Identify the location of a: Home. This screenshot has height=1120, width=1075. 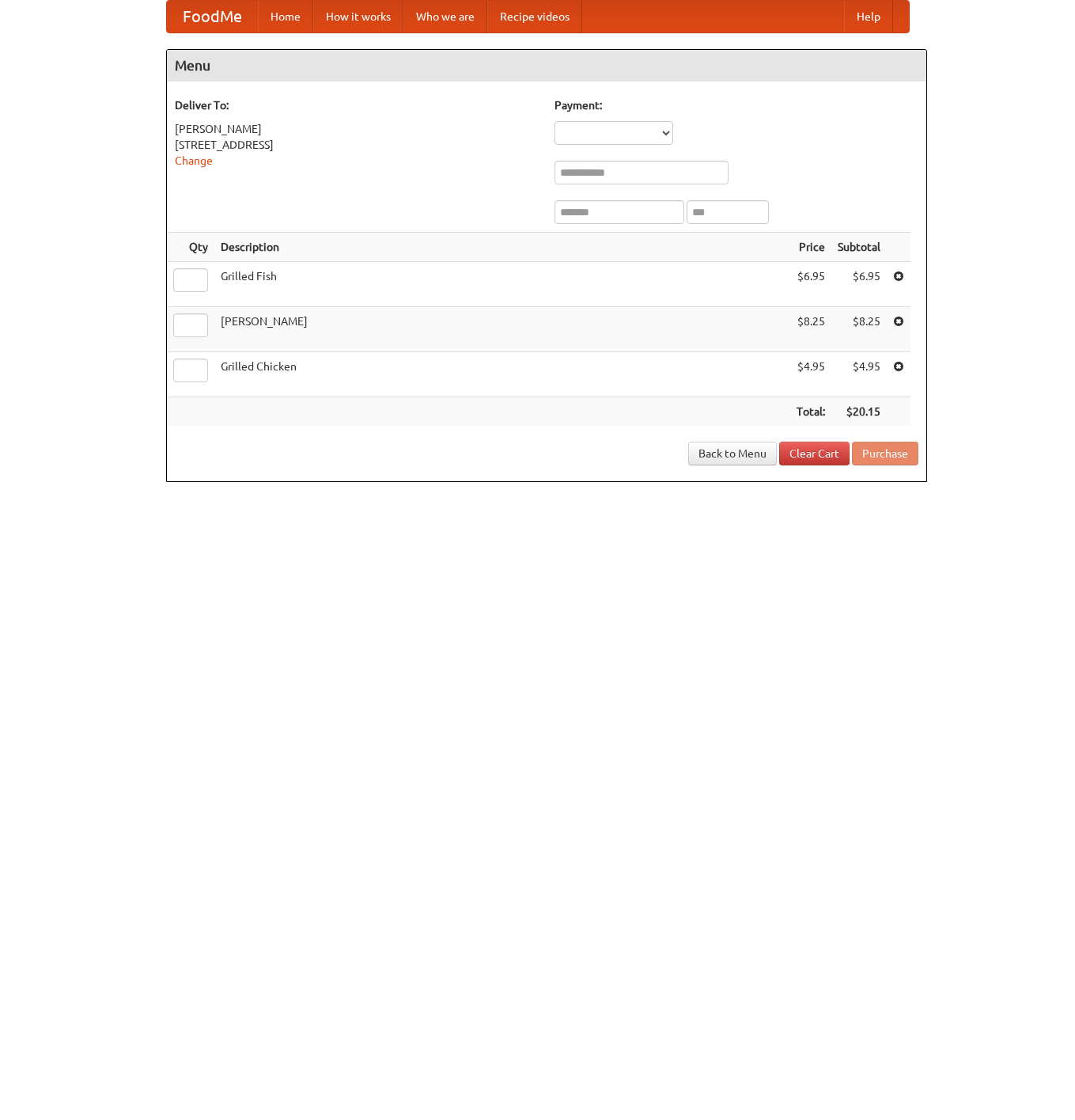
(285, 16).